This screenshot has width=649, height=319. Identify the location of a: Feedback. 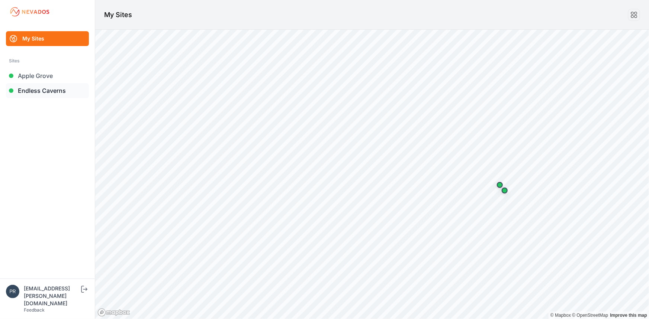
(34, 310).